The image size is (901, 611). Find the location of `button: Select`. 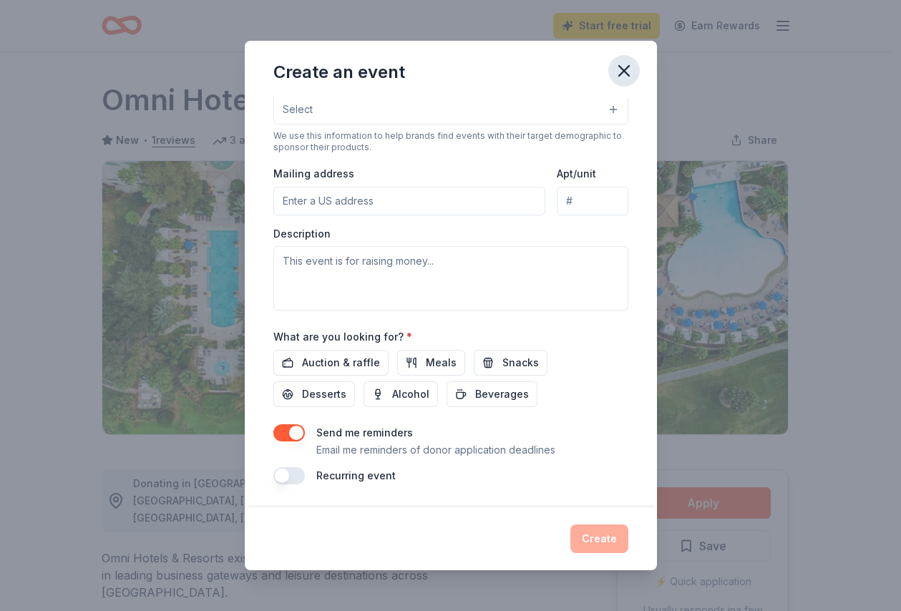

button: Select is located at coordinates (451, 109).